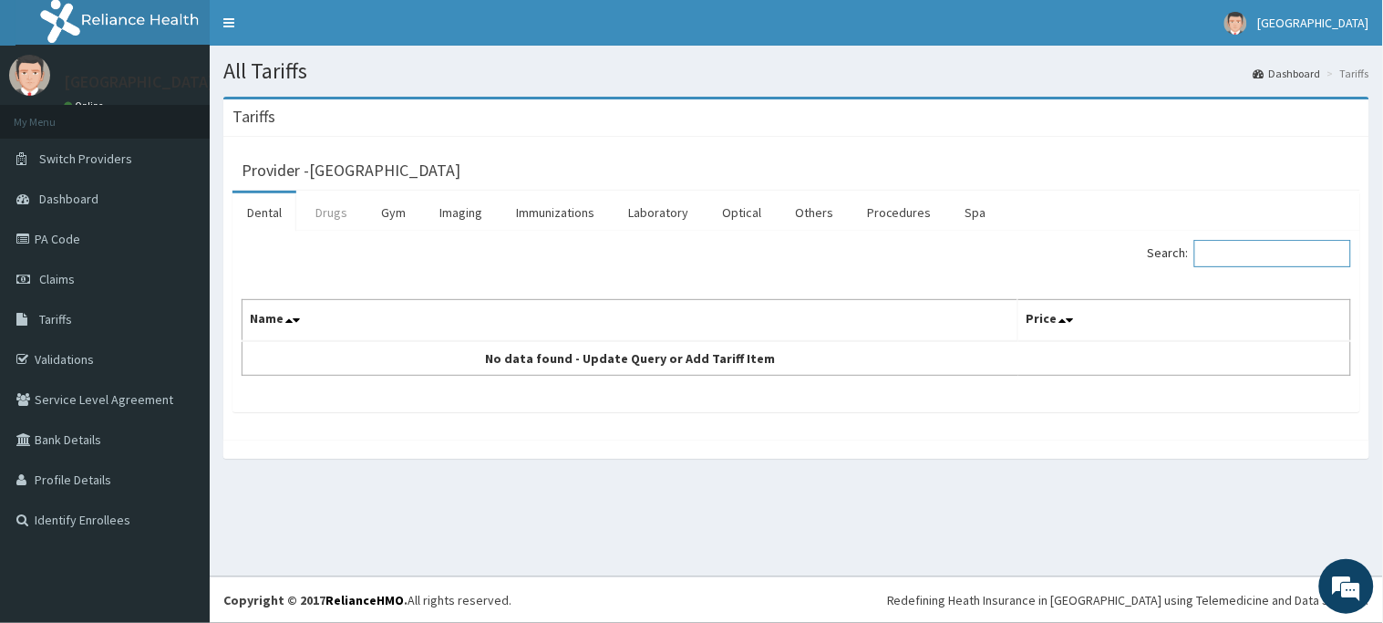 The image size is (1383, 623). Describe the element at coordinates (1273, 254) in the screenshot. I see `input: Search:` at that location.